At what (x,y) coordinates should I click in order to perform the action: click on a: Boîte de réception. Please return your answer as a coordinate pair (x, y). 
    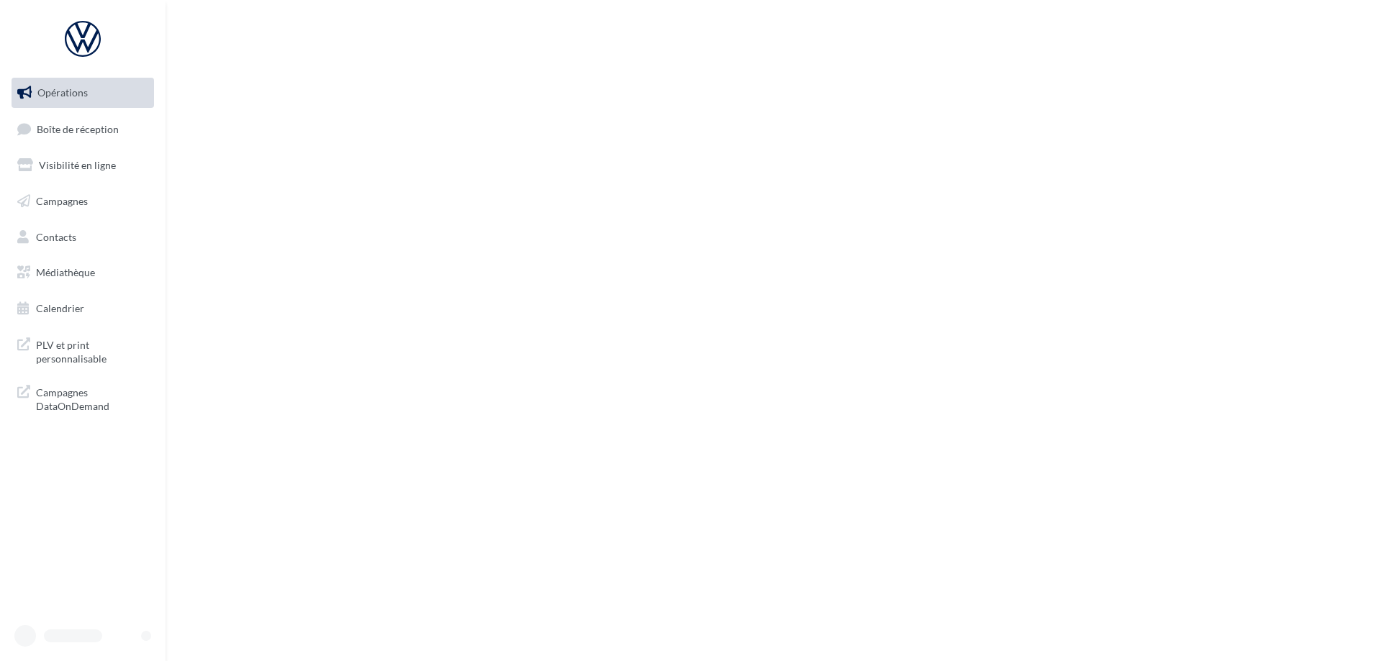
    Looking at the image, I should click on (83, 129).